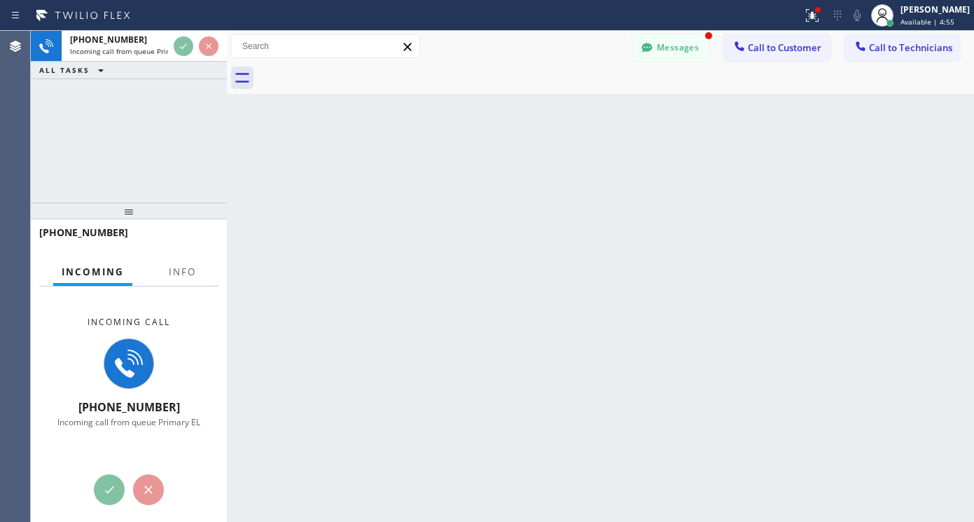  Describe the element at coordinates (927, 22) in the screenshot. I see `span: Available | 4:55` at that location.